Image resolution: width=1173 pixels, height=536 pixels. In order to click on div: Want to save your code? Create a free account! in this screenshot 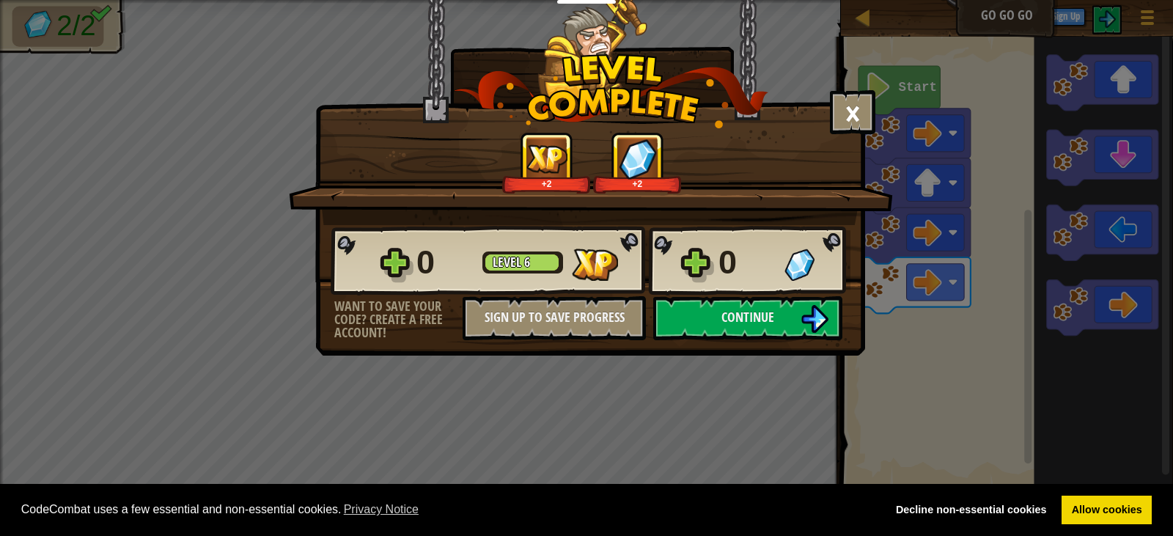, I will do `click(398, 320)`.